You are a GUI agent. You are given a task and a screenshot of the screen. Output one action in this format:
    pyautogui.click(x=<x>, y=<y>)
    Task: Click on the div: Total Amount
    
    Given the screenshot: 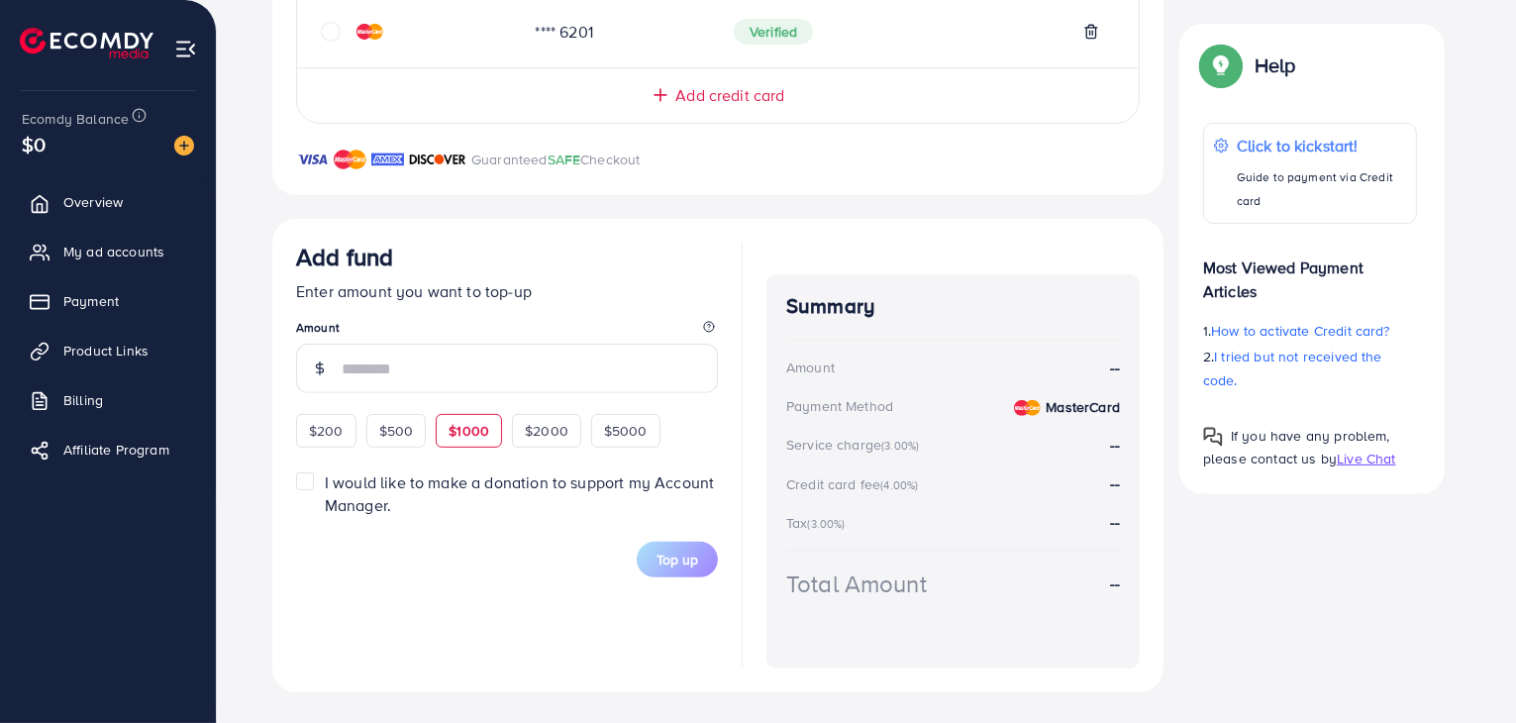 What is the action you would take?
    pyautogui.click(x=857, y=583)
    